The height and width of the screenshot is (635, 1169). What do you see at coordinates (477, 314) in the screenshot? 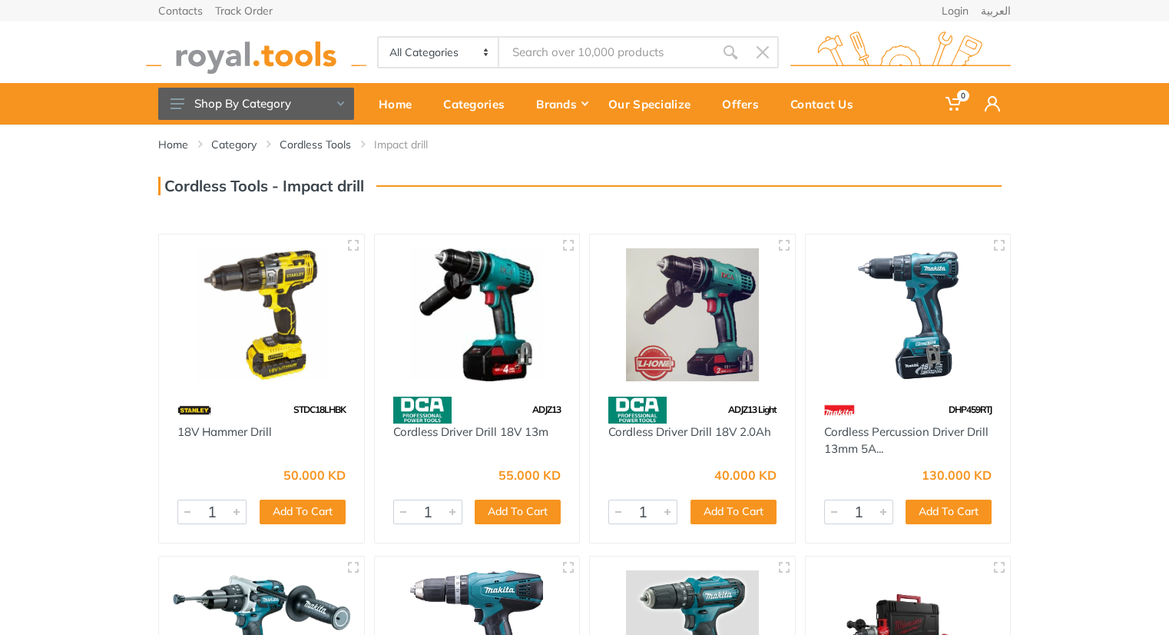
I see `img: Royal Tools - Cordless Driver Drill 18V 13m` at bounding box center [477, 314].